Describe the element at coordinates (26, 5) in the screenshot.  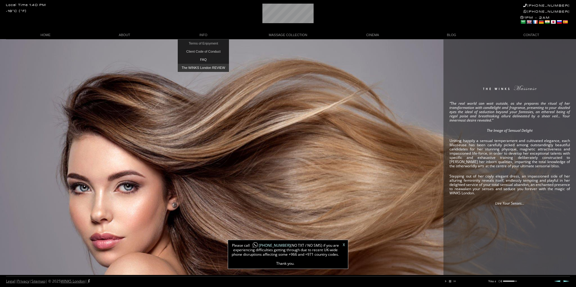
I see `div: Local Time 1:40 PM` at that location.